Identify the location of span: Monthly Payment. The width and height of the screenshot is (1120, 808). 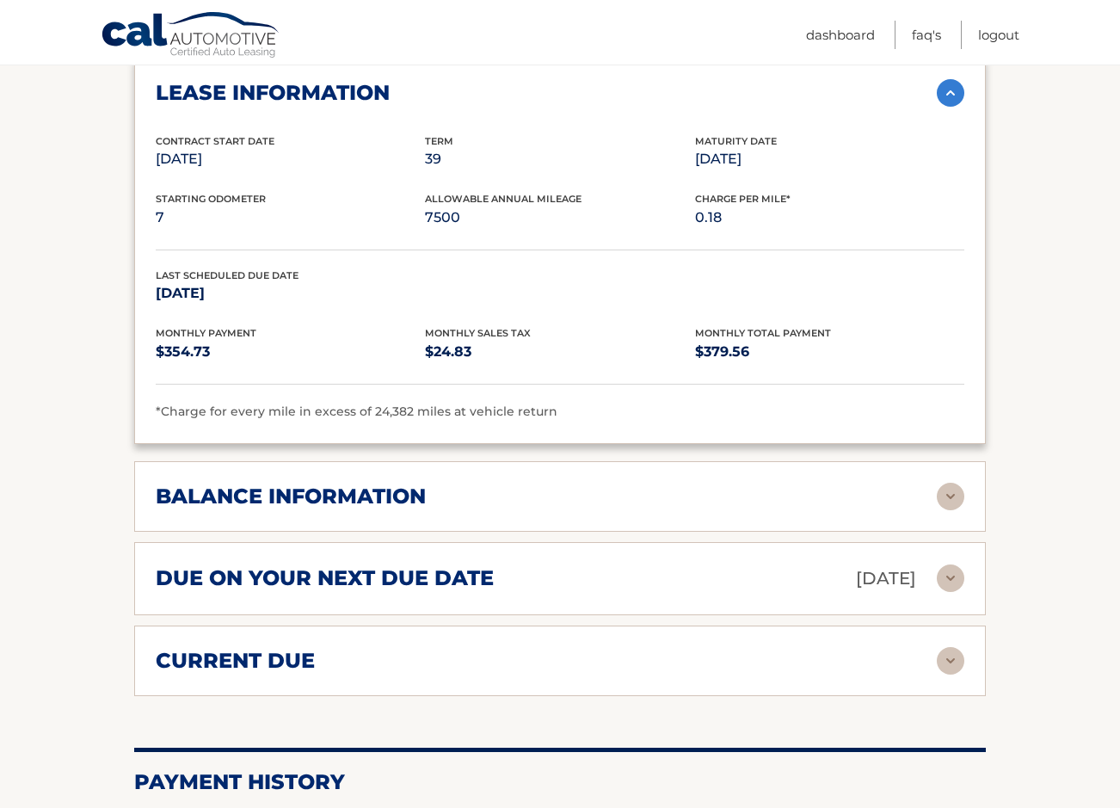
(206, 333).